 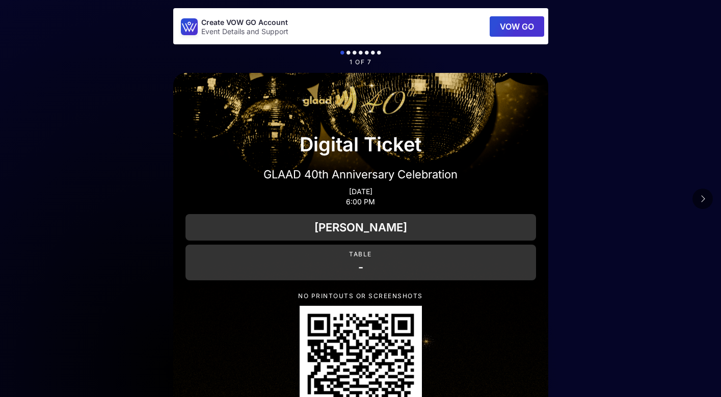 I want to click on p: 6:00 PM, so click(x=361, y=202).